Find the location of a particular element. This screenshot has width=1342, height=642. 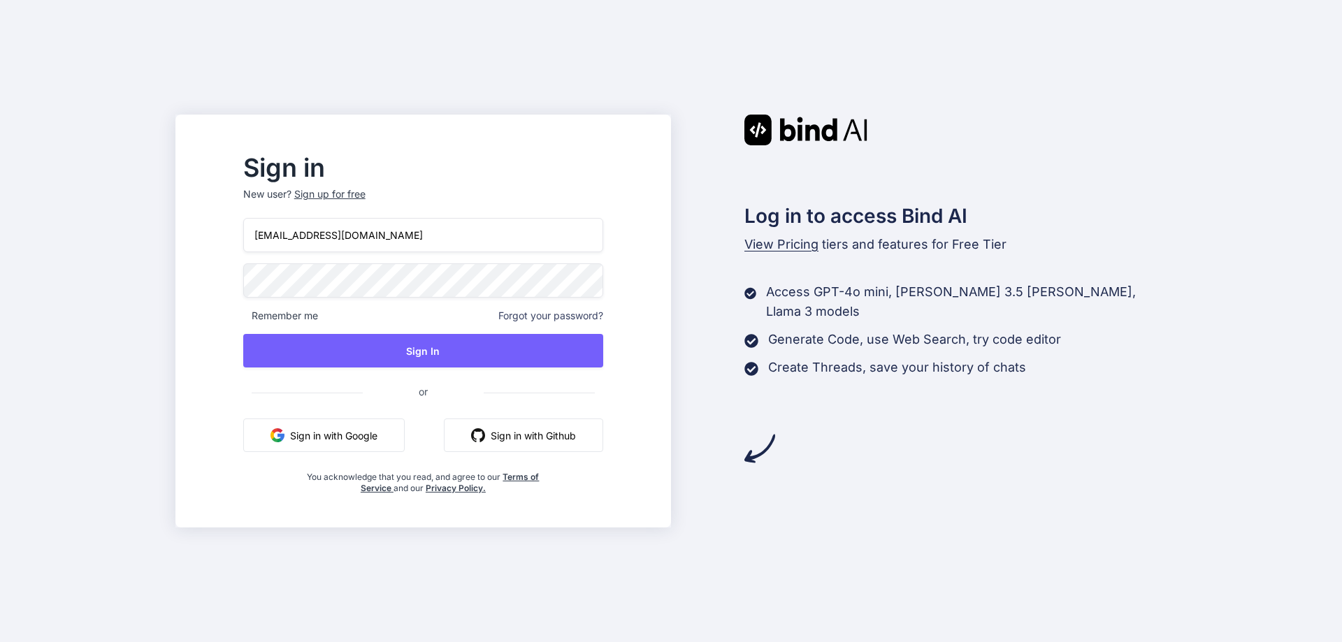

span: or is located at coordinates (423, 391).